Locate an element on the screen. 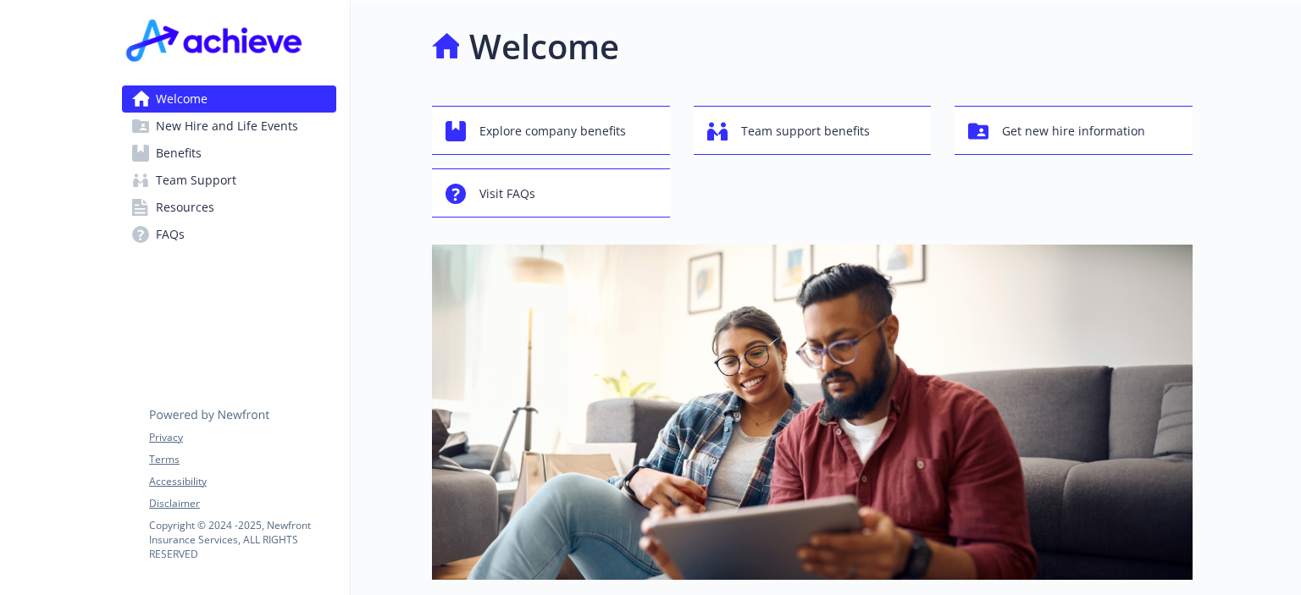  span: Team support benefits is located at coordinates (805, 131).